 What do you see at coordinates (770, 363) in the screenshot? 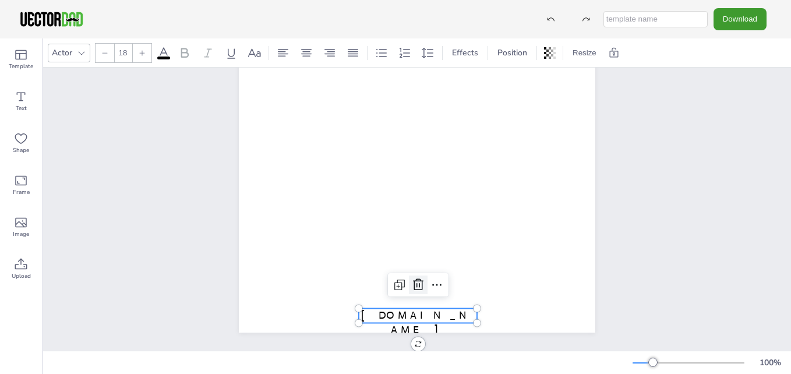
I see `div: 100 %` at bounding box center [770, 363].